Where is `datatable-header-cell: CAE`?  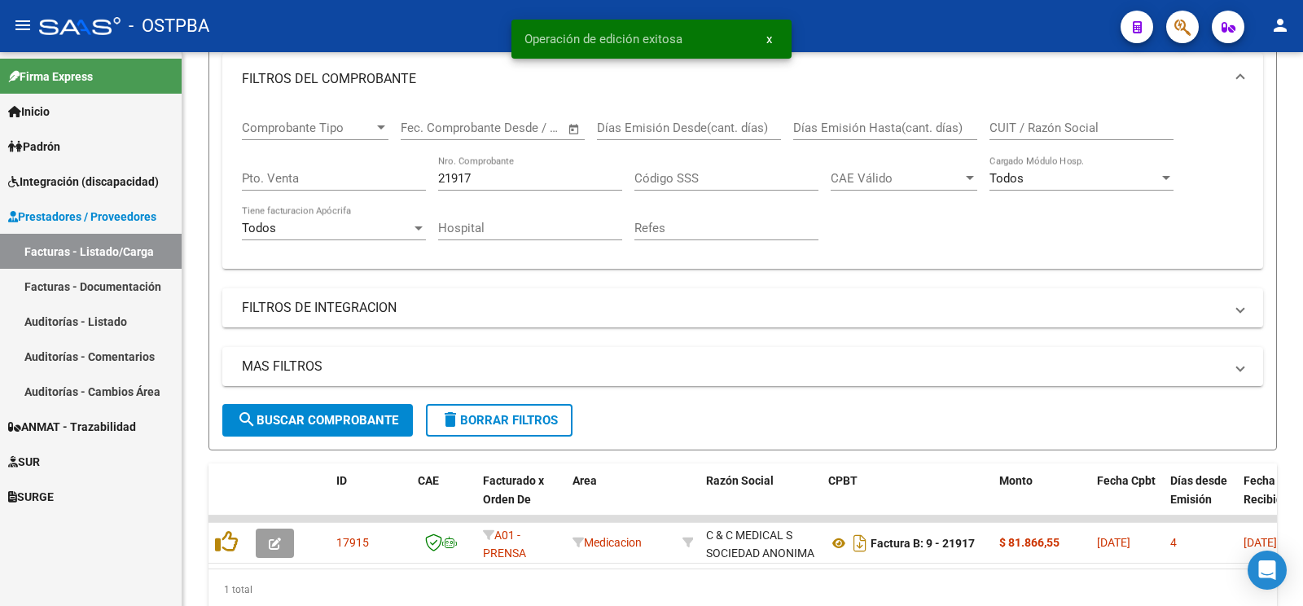
datatable-header-cell: CAE is located at coordinates (444, 499).